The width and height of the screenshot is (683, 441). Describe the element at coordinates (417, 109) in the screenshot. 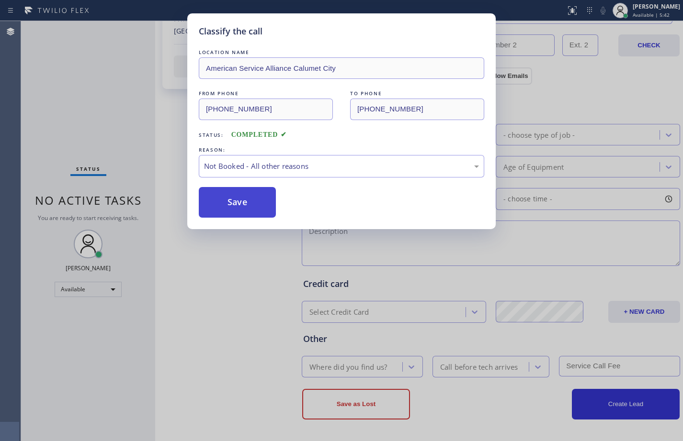

I see `input: To phone` at that location.